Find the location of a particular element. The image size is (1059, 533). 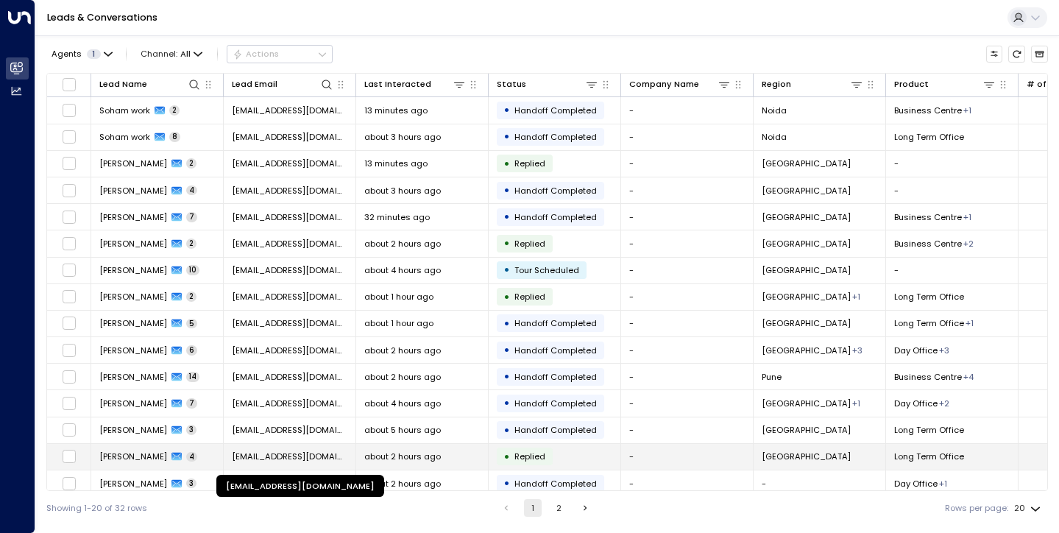

span: Pune is located at coordinates (771, 377).